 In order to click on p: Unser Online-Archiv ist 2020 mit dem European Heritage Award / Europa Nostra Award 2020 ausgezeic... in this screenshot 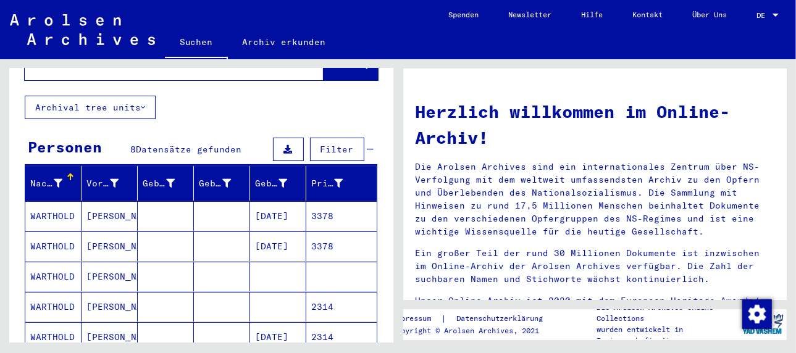, I will do `click(596, 314)`.